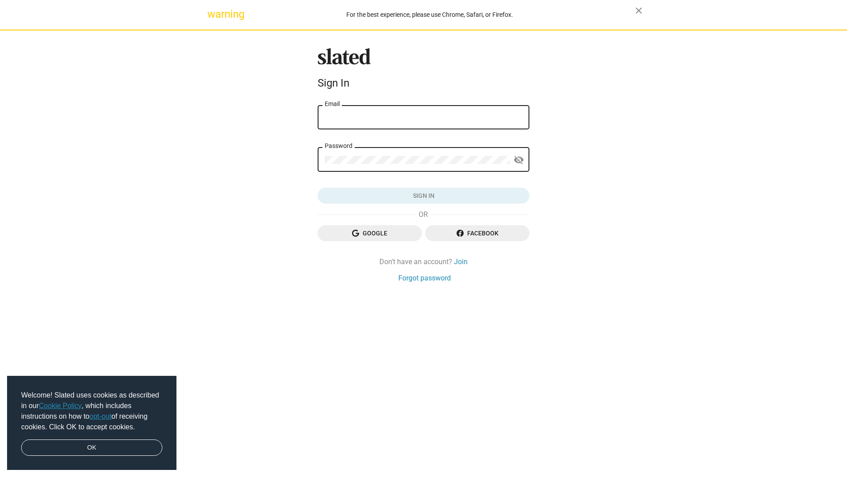 This screenshot has width=847, height=477. Describe the element at coordinates (213, 14) in the screenshot. I see `mat-icon: warning` at that location.